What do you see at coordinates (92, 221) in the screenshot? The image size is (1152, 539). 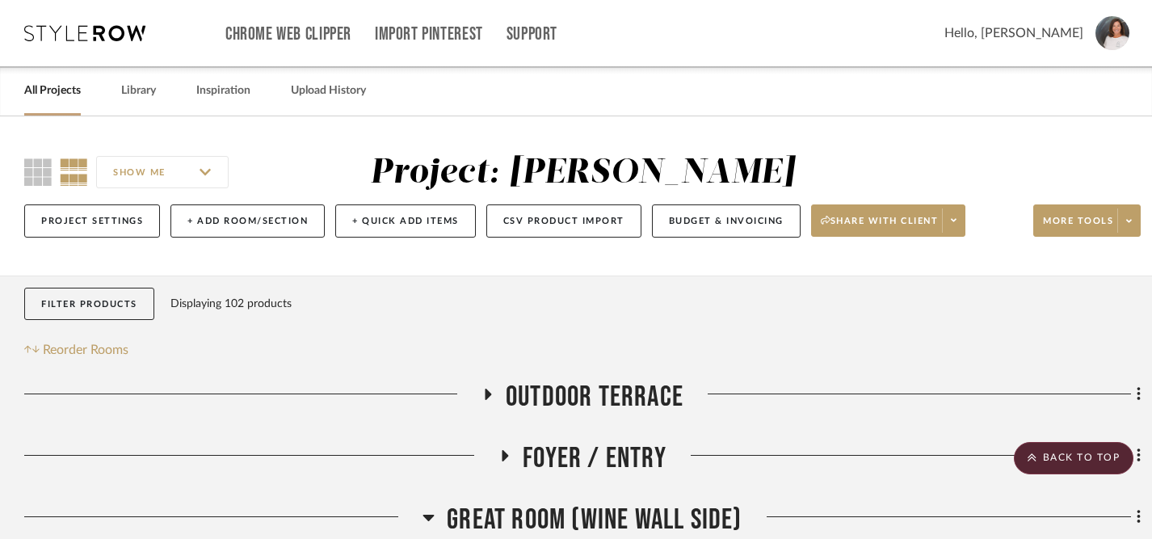 I see `button: Project Settings` at bounding box center [92, 221].